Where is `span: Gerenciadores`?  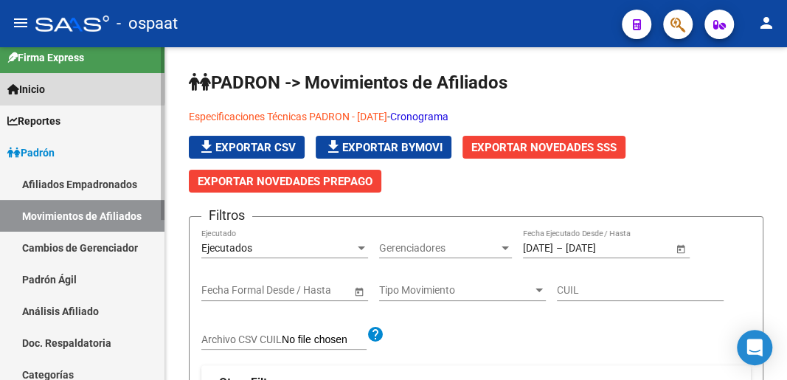
span: Gerenciadores is located at coordinates (439, 248).